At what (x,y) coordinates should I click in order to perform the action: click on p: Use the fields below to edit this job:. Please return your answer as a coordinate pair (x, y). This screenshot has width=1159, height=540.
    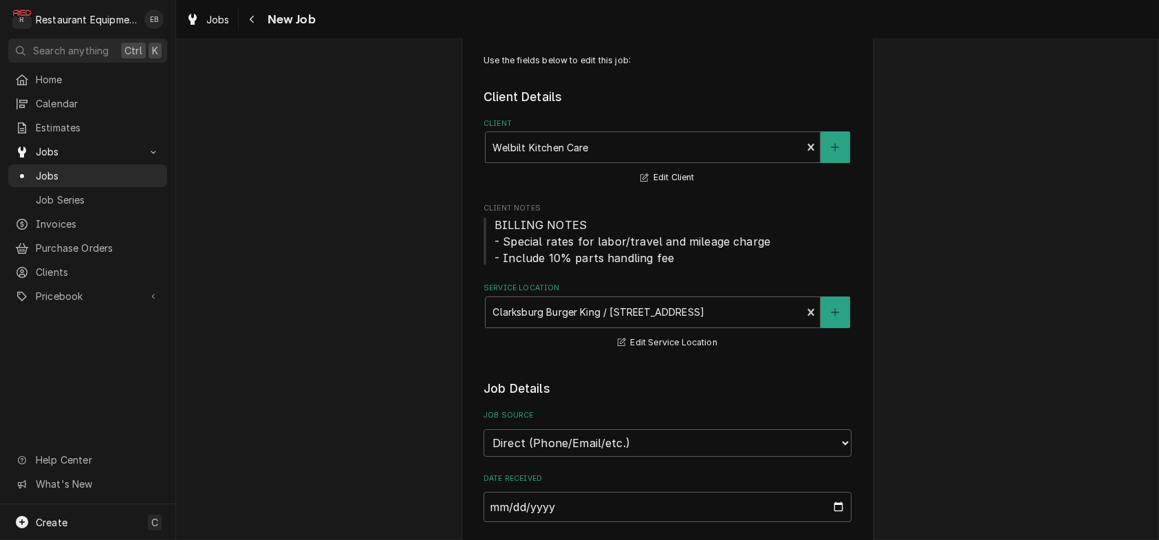
    Looking at the image, I should click on (667, 61).